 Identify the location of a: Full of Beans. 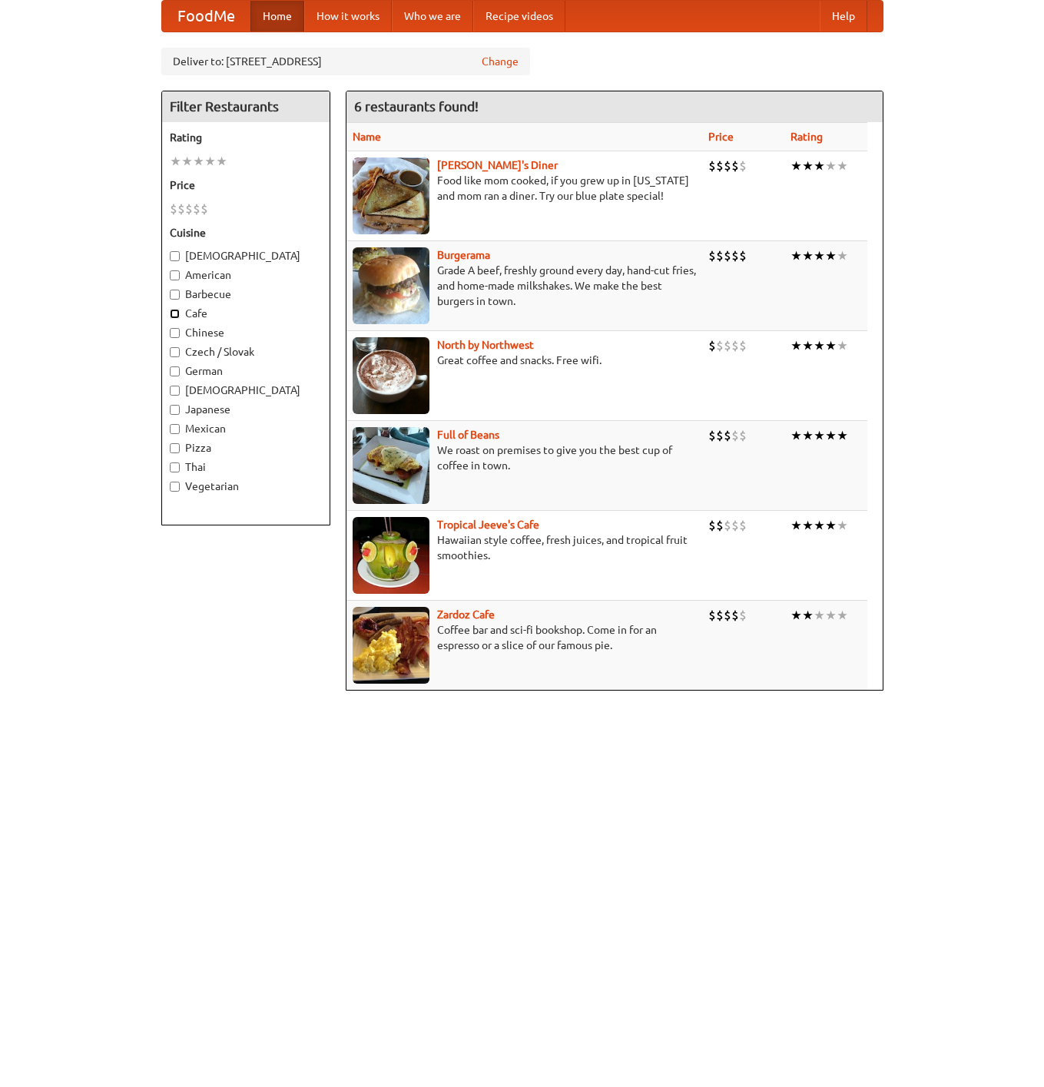
(468, 435).